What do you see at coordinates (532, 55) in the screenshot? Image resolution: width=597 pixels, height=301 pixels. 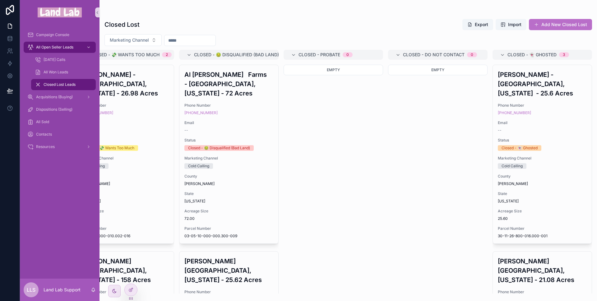 I see `span: Closed - 👻 Ghosted` at bounding box center [532, 55].